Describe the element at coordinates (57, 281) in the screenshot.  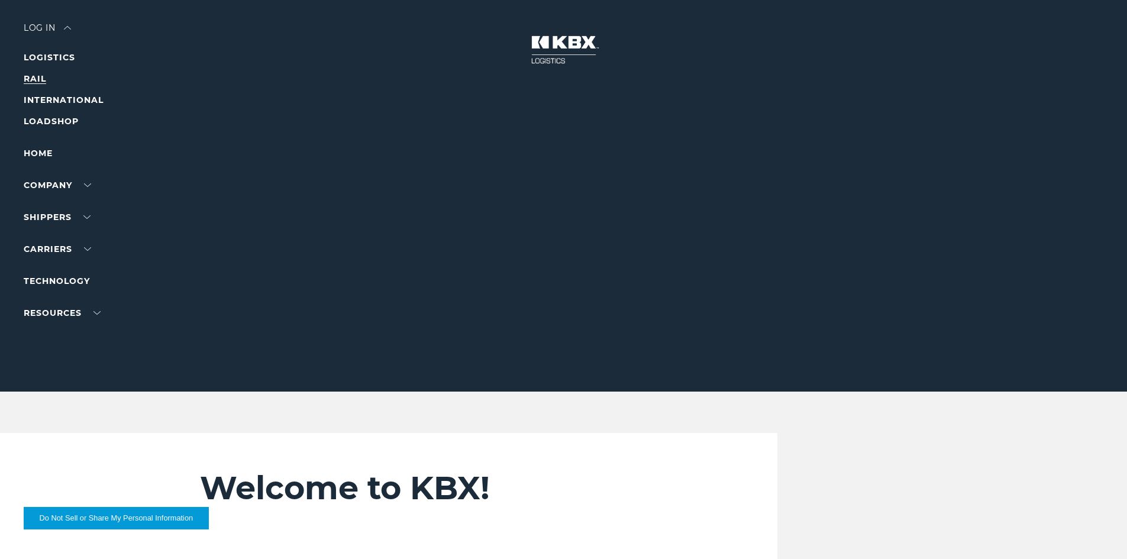
I see `a: Technology` at that location.